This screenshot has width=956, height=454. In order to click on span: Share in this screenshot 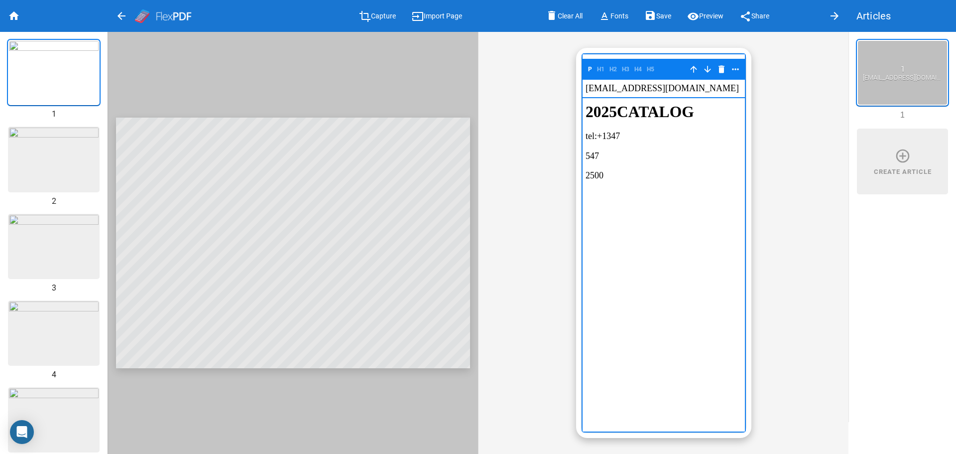, I will do `click(760, 16)`.